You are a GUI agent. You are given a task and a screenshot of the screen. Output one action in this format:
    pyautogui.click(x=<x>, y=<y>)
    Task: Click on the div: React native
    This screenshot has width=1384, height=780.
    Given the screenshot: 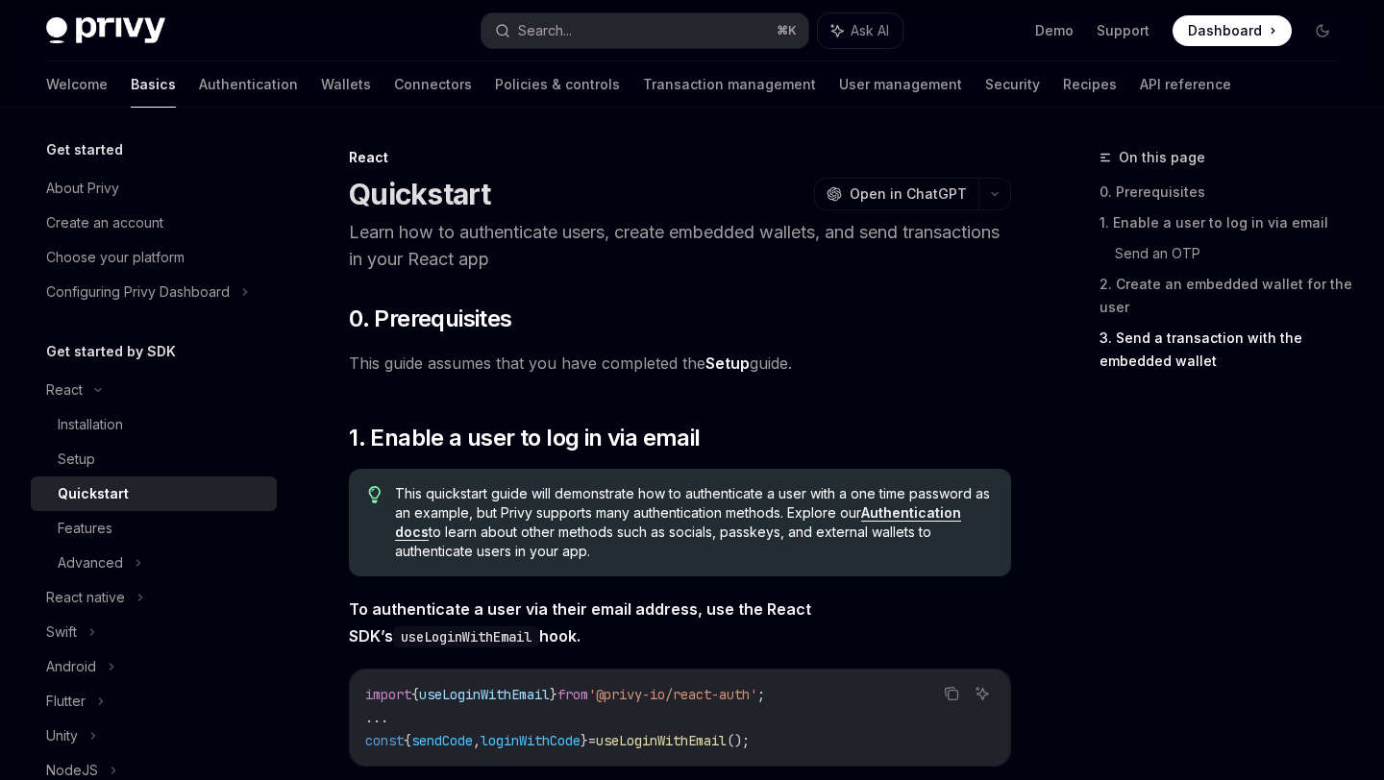 What is the action you would take?
    pyautogui.click(x=86, y=598)
    